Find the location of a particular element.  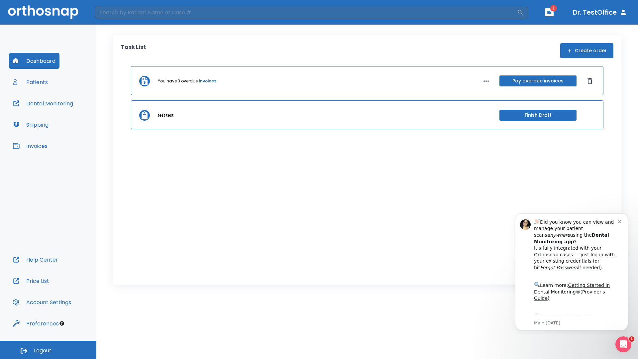

a: Price List is located at coordinates (31, 281).